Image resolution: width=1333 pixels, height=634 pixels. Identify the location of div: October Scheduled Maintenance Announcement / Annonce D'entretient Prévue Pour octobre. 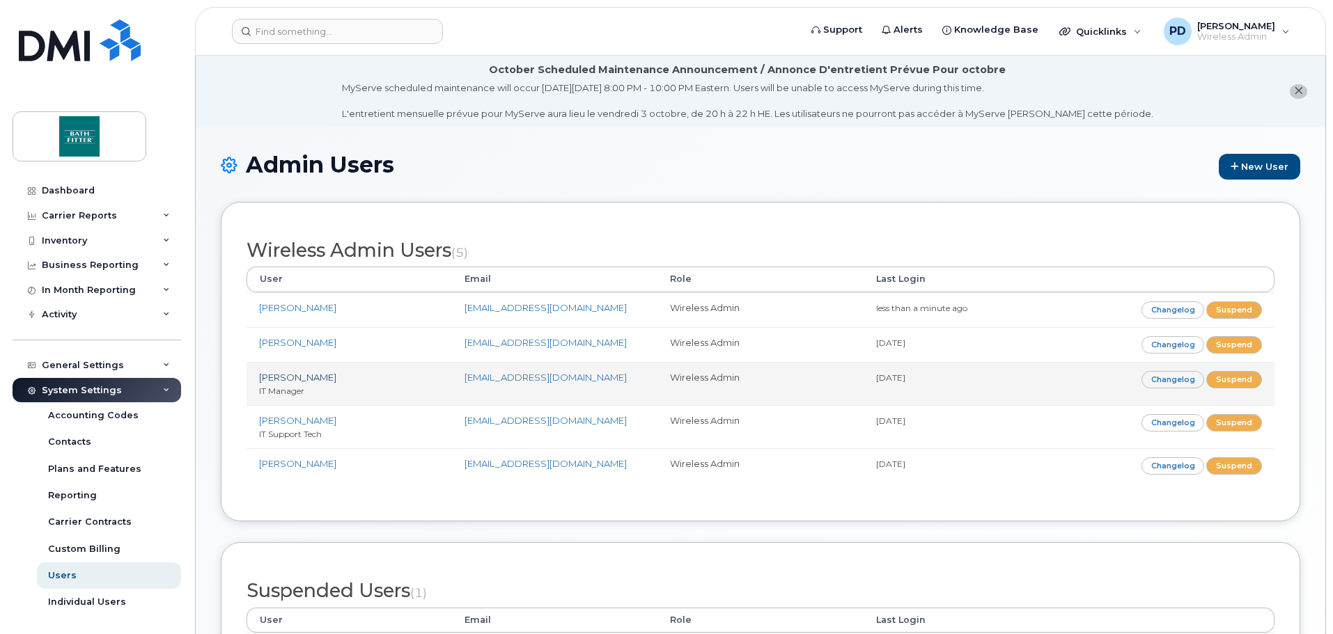
(747, 70).